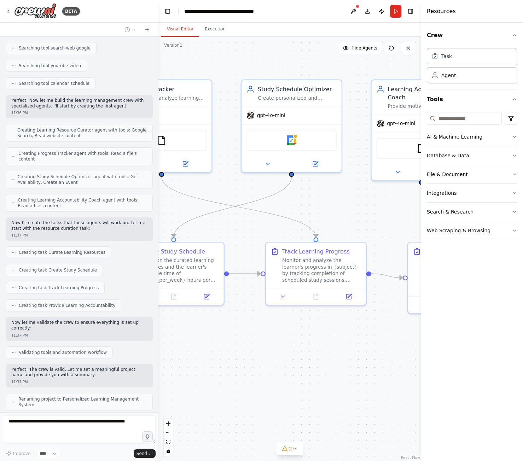  Describe the element at coordinates (130, 30) in the screenshot. I see `button: Switch to previous chat` at that location.